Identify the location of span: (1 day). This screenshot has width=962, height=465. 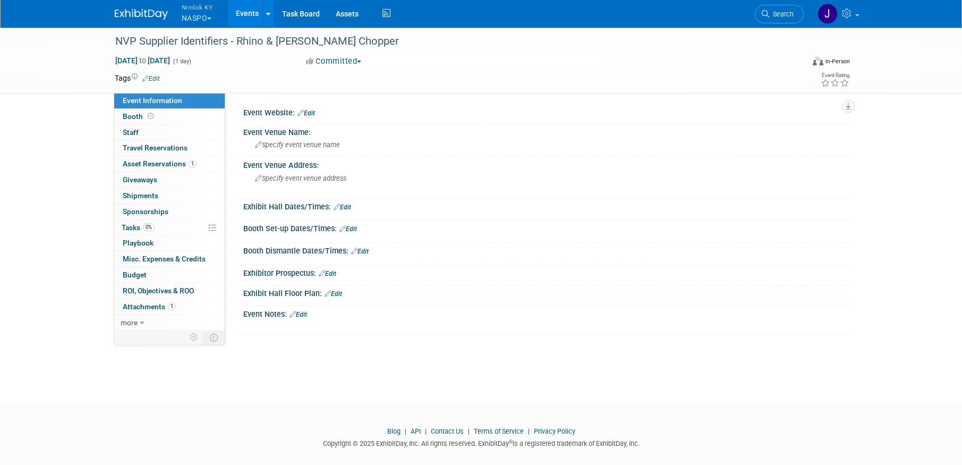
(182, 61).